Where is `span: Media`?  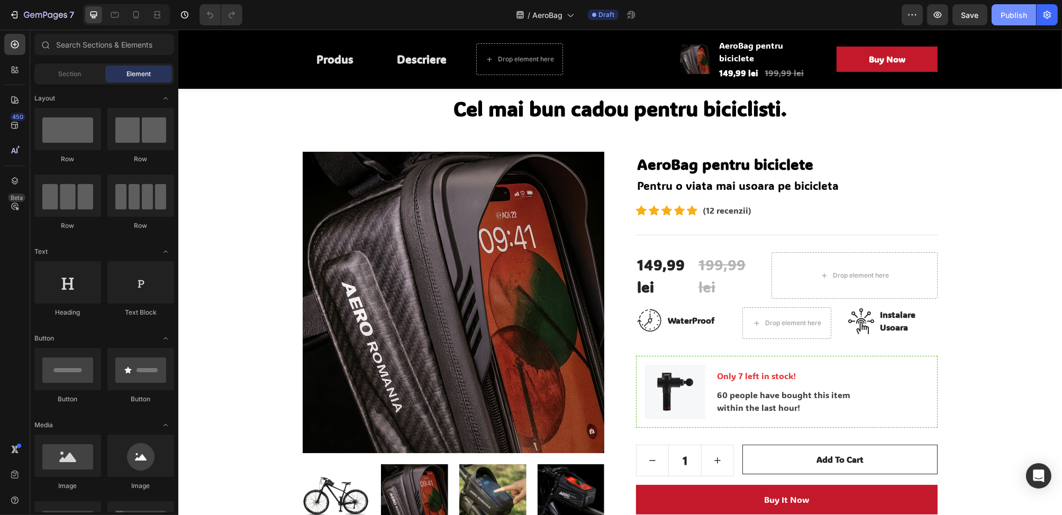 span: Media is located at coordinates (43, 426).